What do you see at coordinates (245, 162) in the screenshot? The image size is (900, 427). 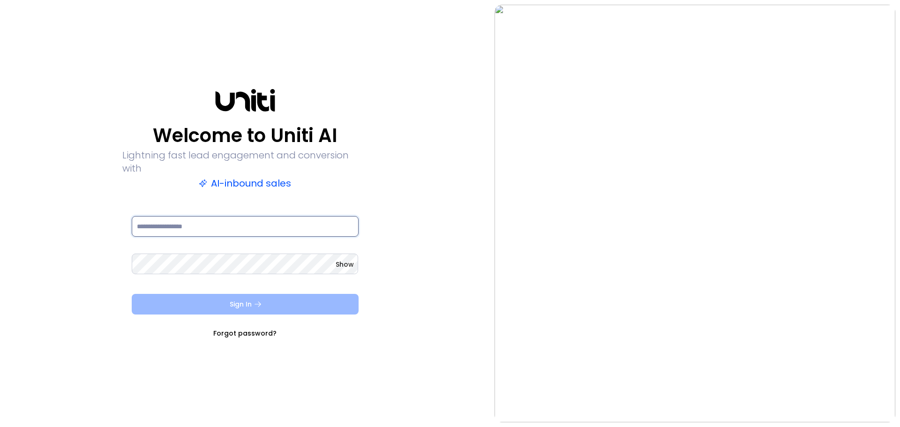 I see `p: Lightning fast lead engagement and conversion with` at bounding box center [245, 162].